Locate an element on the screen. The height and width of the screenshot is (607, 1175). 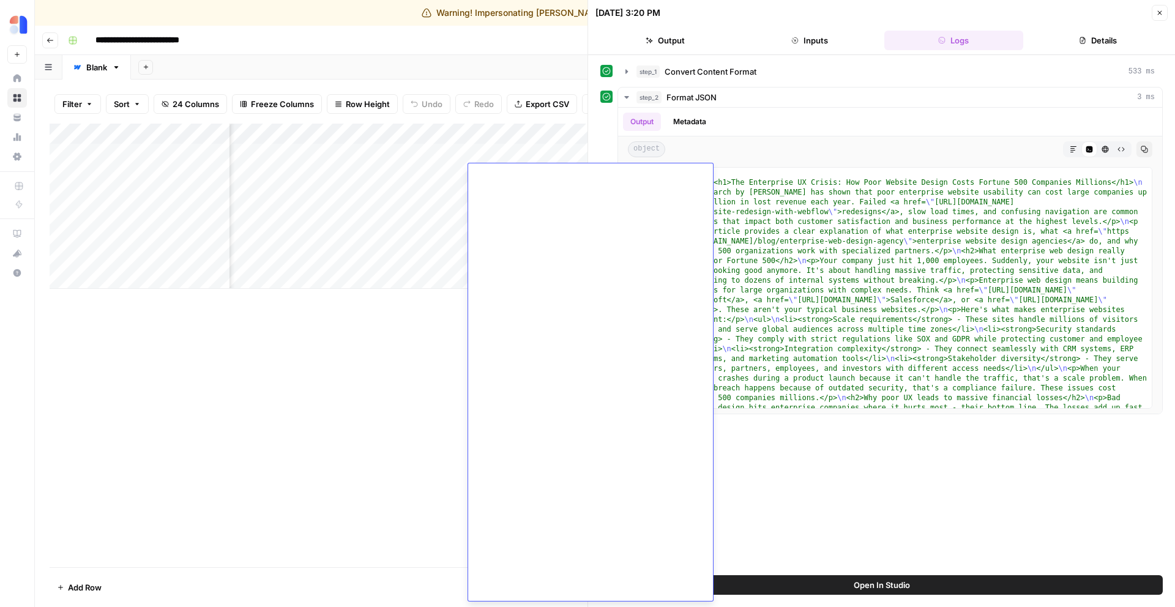
span: Open In Studio is located at coordinates (882, 585).